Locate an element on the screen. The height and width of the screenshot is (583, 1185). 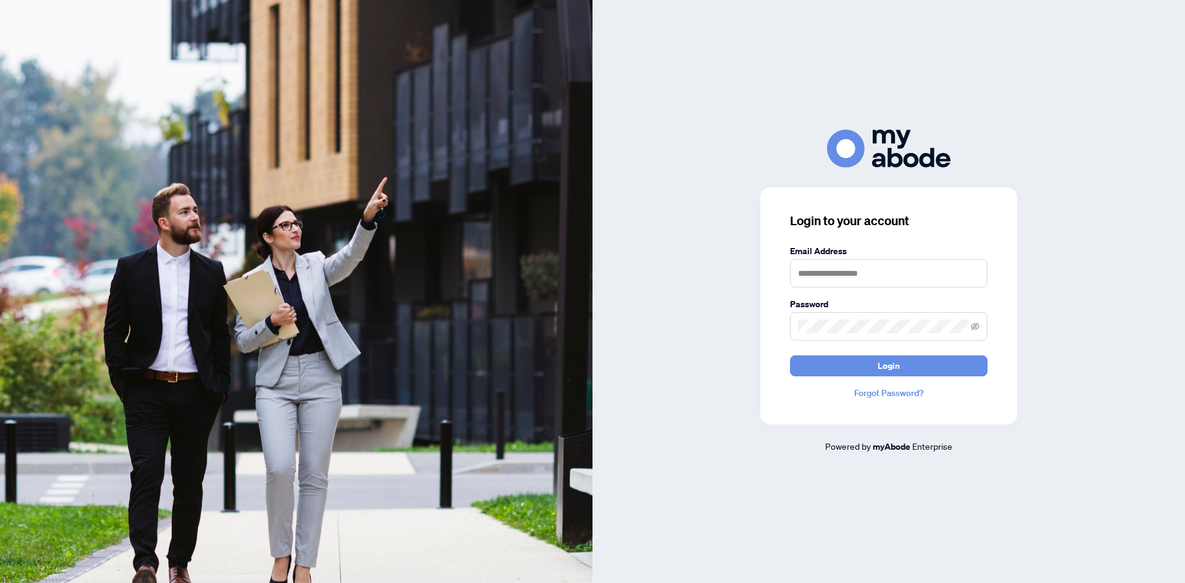
button: Login is located at coordinates (888, 366).